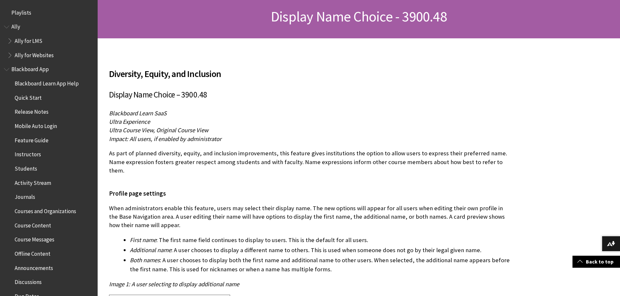  I want to click on span: Ally for LMS, so click(28, 40).